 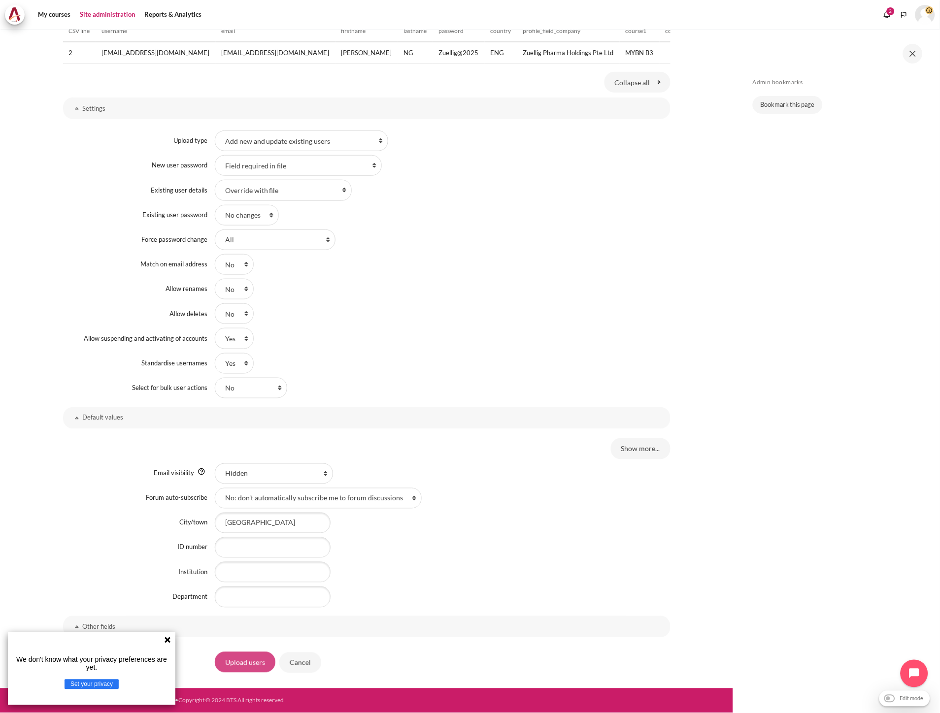 I want to click on label: ID number, so click(x=192, y=547).